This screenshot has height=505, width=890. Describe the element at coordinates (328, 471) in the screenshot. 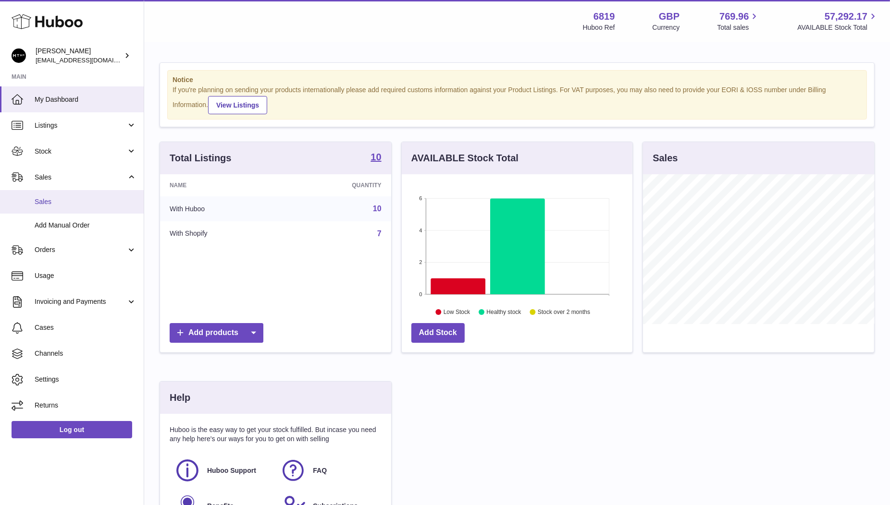

I see `a: FAQ` at that location.